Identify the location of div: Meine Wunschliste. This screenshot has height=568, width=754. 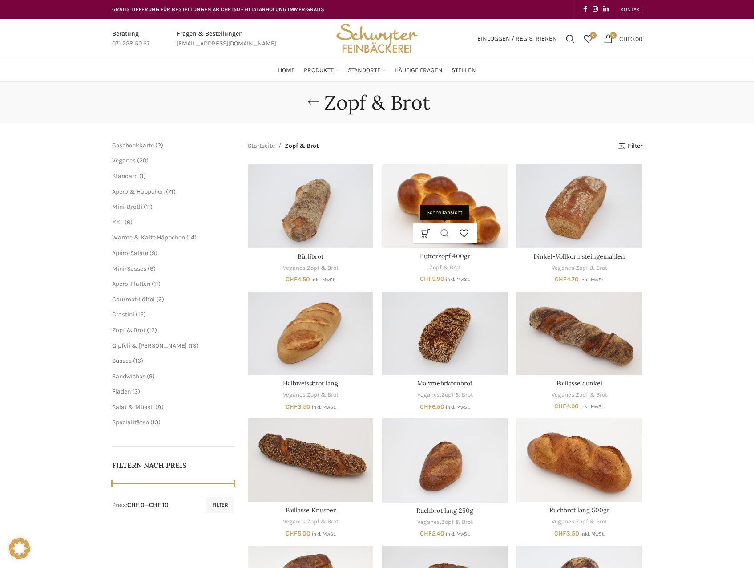
(588, 39).